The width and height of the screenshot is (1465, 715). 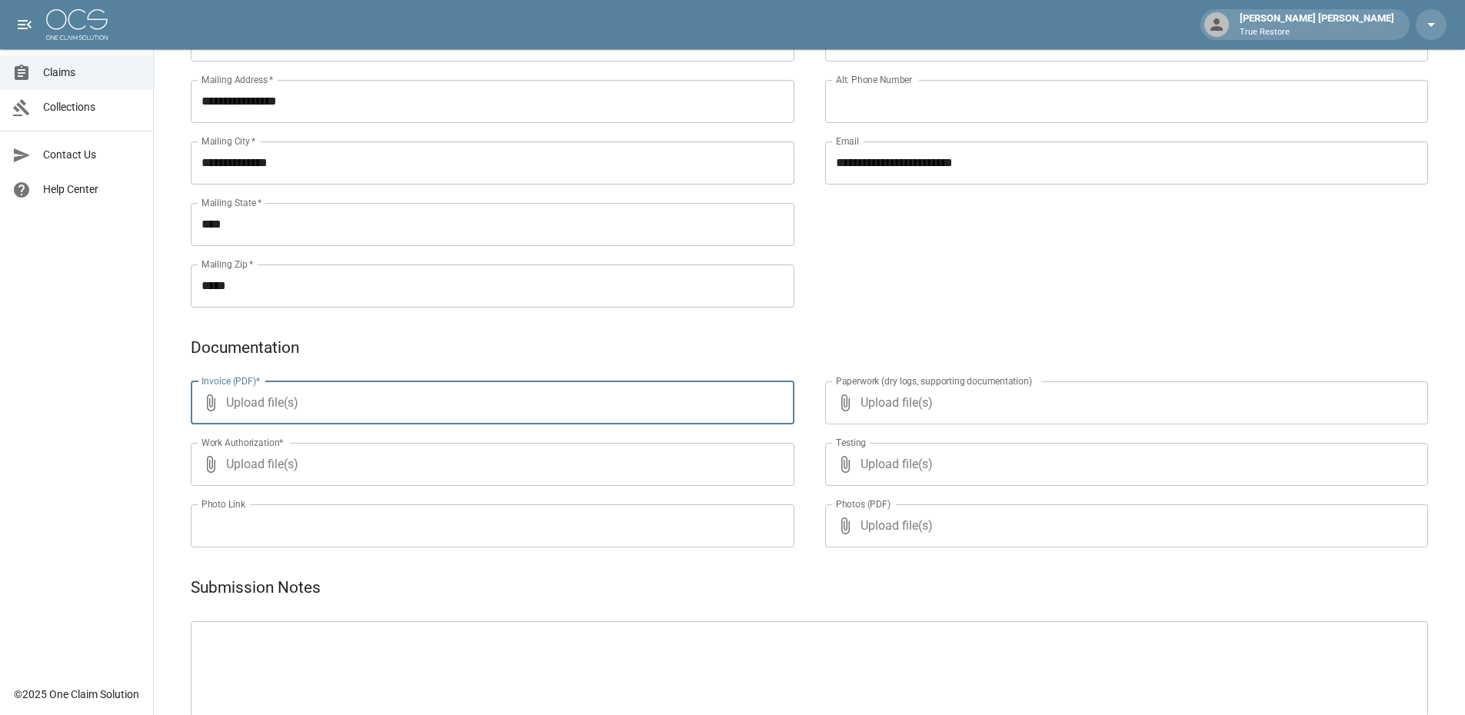 I want to click on label: Paperwork (dry logs, supporting documentation), so click(x=934, y=381).